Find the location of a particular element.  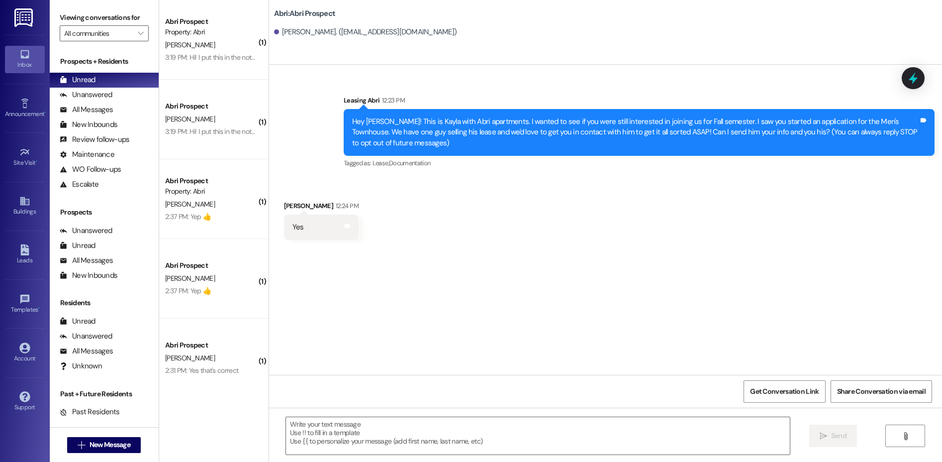

div: Escalate is located at coordinates (79, 184).